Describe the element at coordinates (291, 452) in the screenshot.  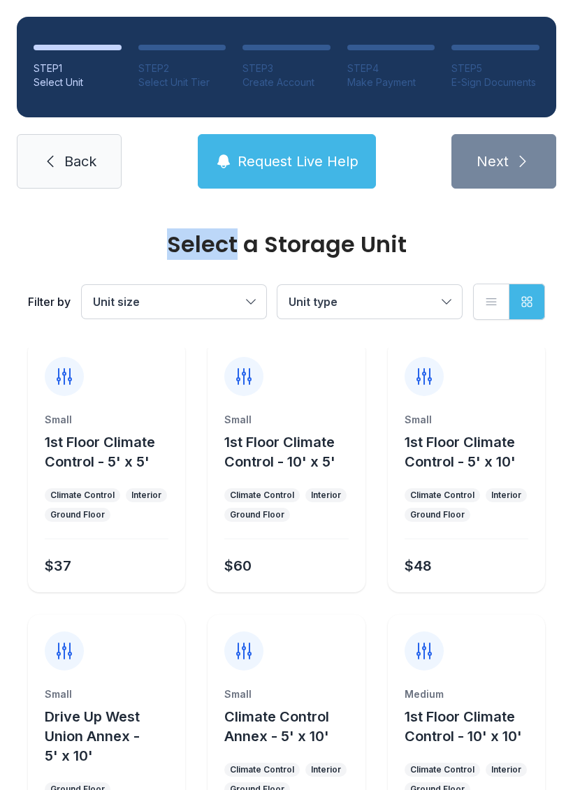
I see `button: 1st Floor Climate Control - 10' x 5'` at that location.